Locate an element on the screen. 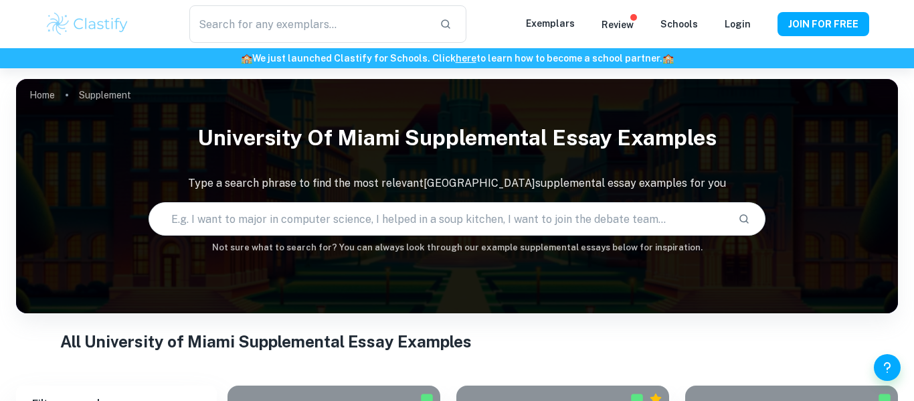 The image size is (914, 401). button: Search is located at coordinates (744, 219).